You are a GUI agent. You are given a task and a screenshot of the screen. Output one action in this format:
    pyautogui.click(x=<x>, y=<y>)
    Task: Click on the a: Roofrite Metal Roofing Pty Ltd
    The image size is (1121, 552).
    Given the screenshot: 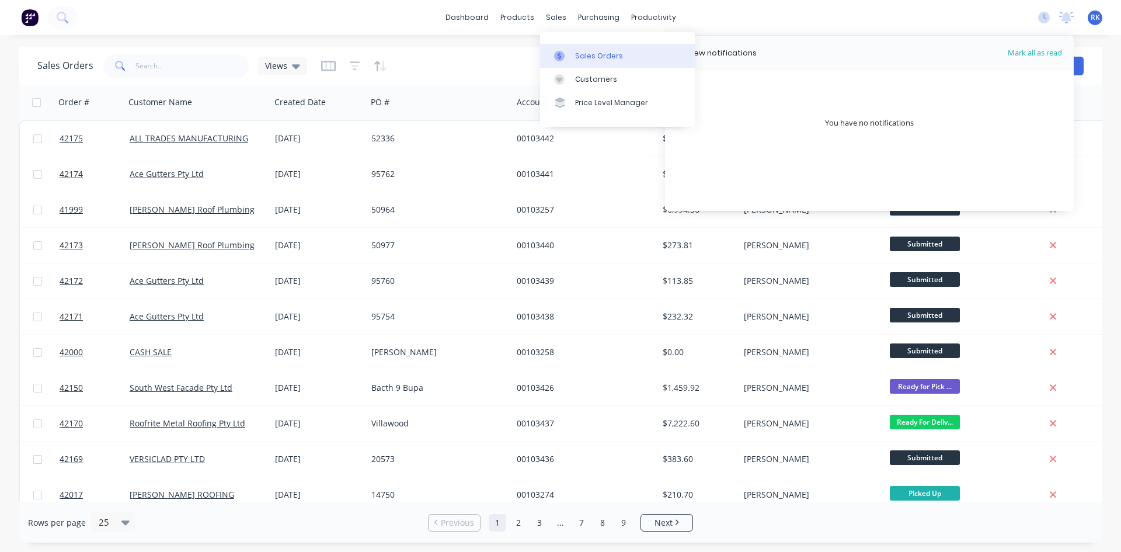 What is the action you would take?
    pyautogui.click(x=187, y=423)
    